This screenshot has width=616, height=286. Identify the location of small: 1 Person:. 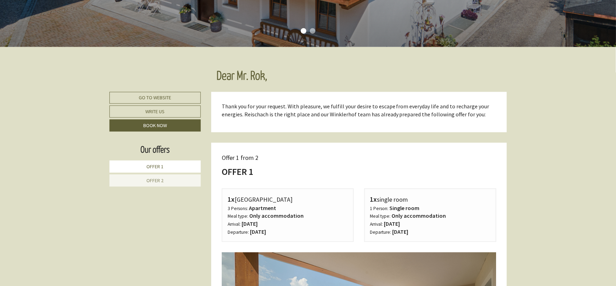
(379, 209).